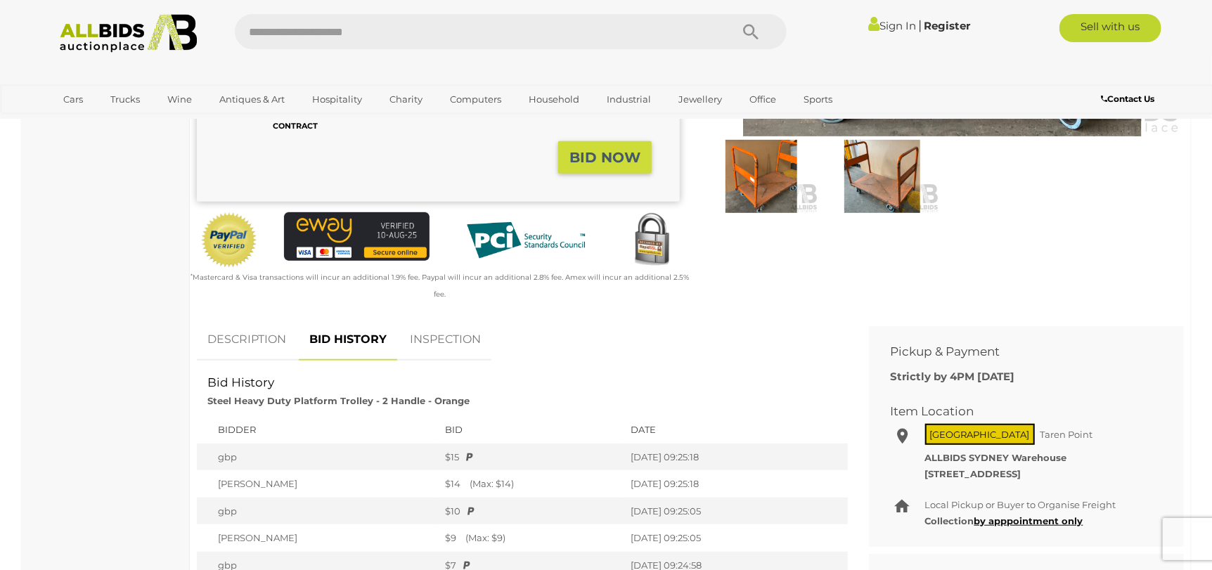 Image resolution: width=1212 pixels, height=570 pixels. What do you see at coordinates (1029, 521) in the screenshot?
I see `a: by apppointment only` at bounding box center [1029, 521].